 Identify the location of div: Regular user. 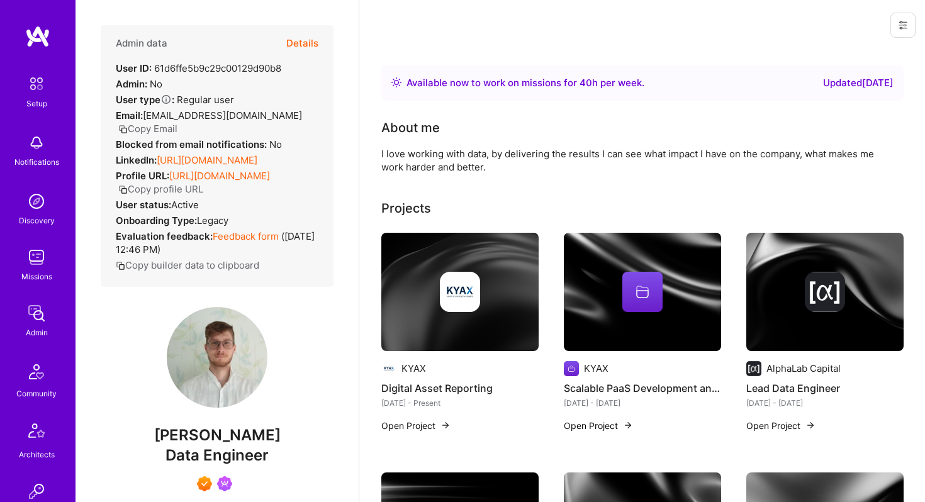
(175, 99).